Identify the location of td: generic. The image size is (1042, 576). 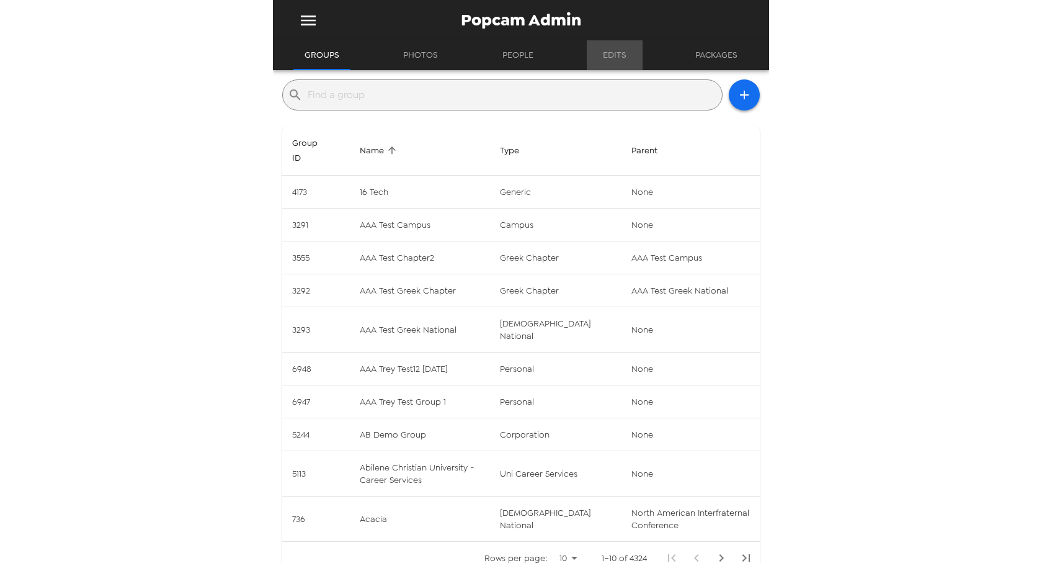
(556, 192).